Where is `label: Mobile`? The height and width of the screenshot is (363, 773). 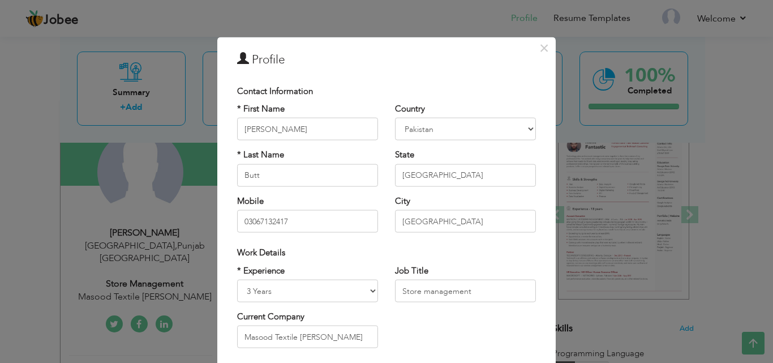 label: Mobile is located at coordinates (250, 200).